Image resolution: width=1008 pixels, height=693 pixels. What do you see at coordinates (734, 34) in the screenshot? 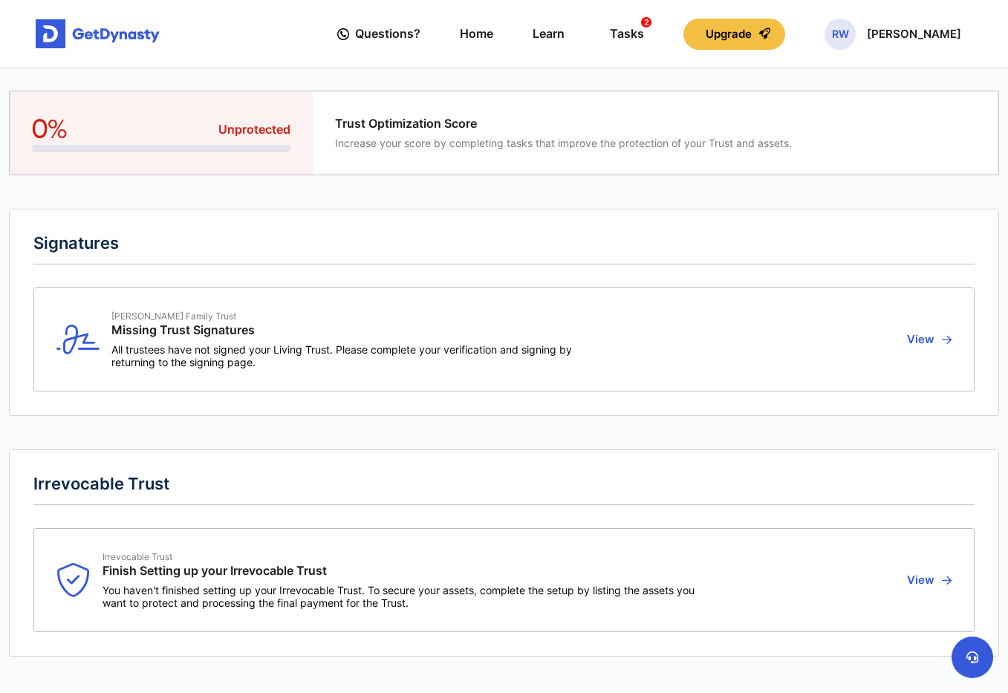
I see `button: Upgrade` at bounding box center [734, 34].